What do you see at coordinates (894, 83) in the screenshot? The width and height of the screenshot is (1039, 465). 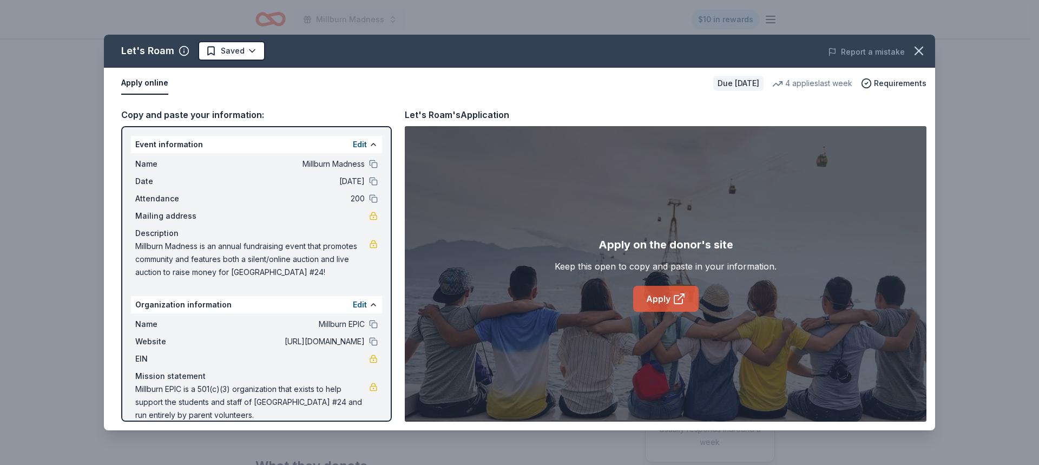 I see `button: Requirements` at bounding box center [894, 83].